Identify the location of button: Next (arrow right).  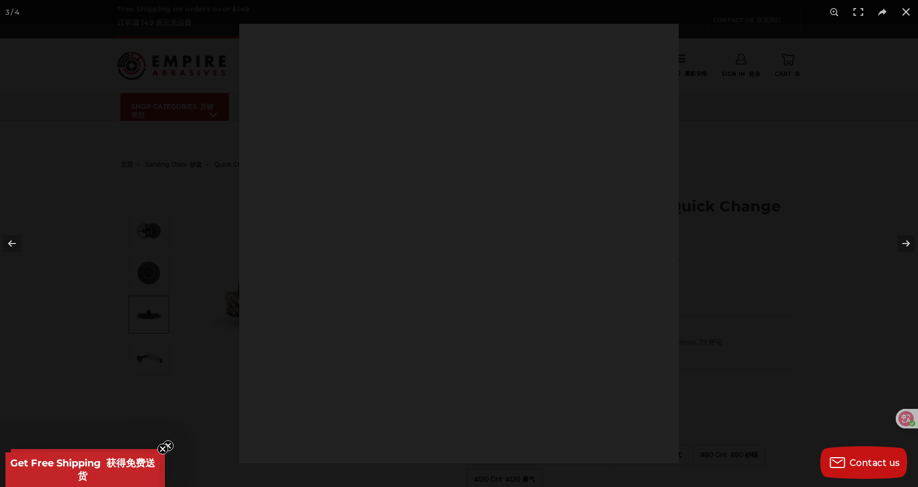
(899, 244).